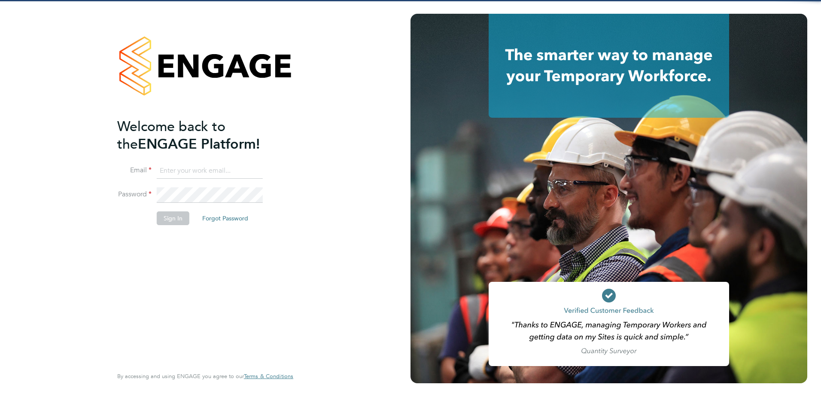 This screenshot has height=397, width=821. I want to click on input: Enter your work email..., so click(209, 171).